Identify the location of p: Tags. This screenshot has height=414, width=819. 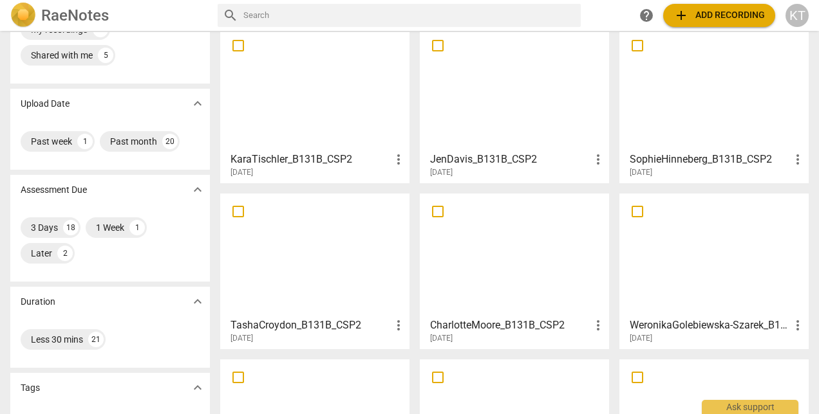
(30, 388).